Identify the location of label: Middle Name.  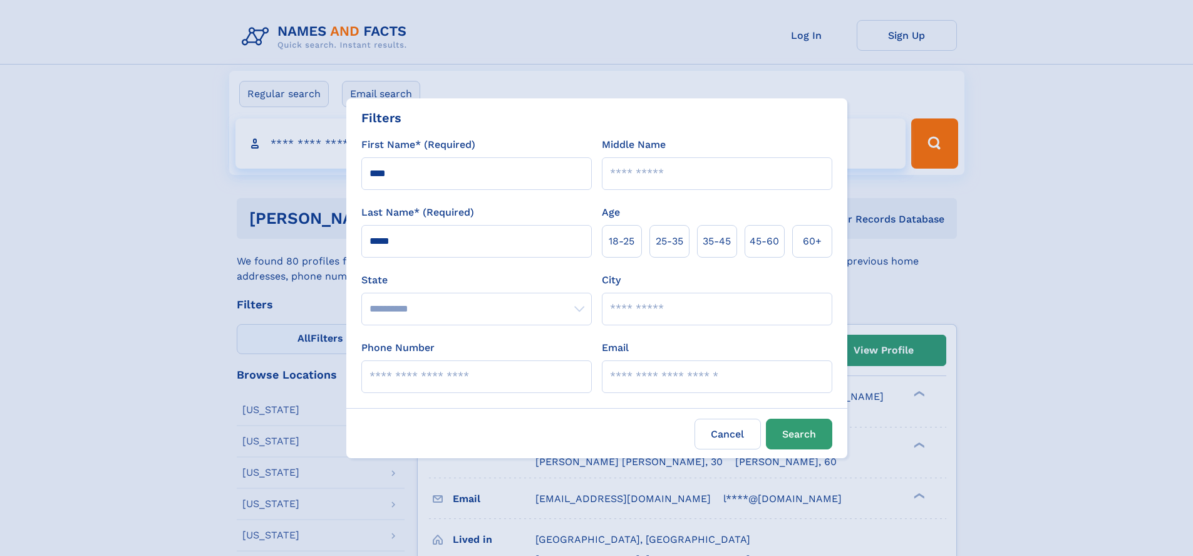
(634, 145).